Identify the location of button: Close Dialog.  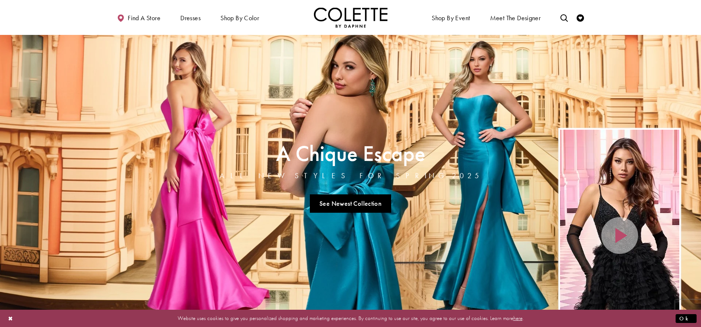
(11, 319).